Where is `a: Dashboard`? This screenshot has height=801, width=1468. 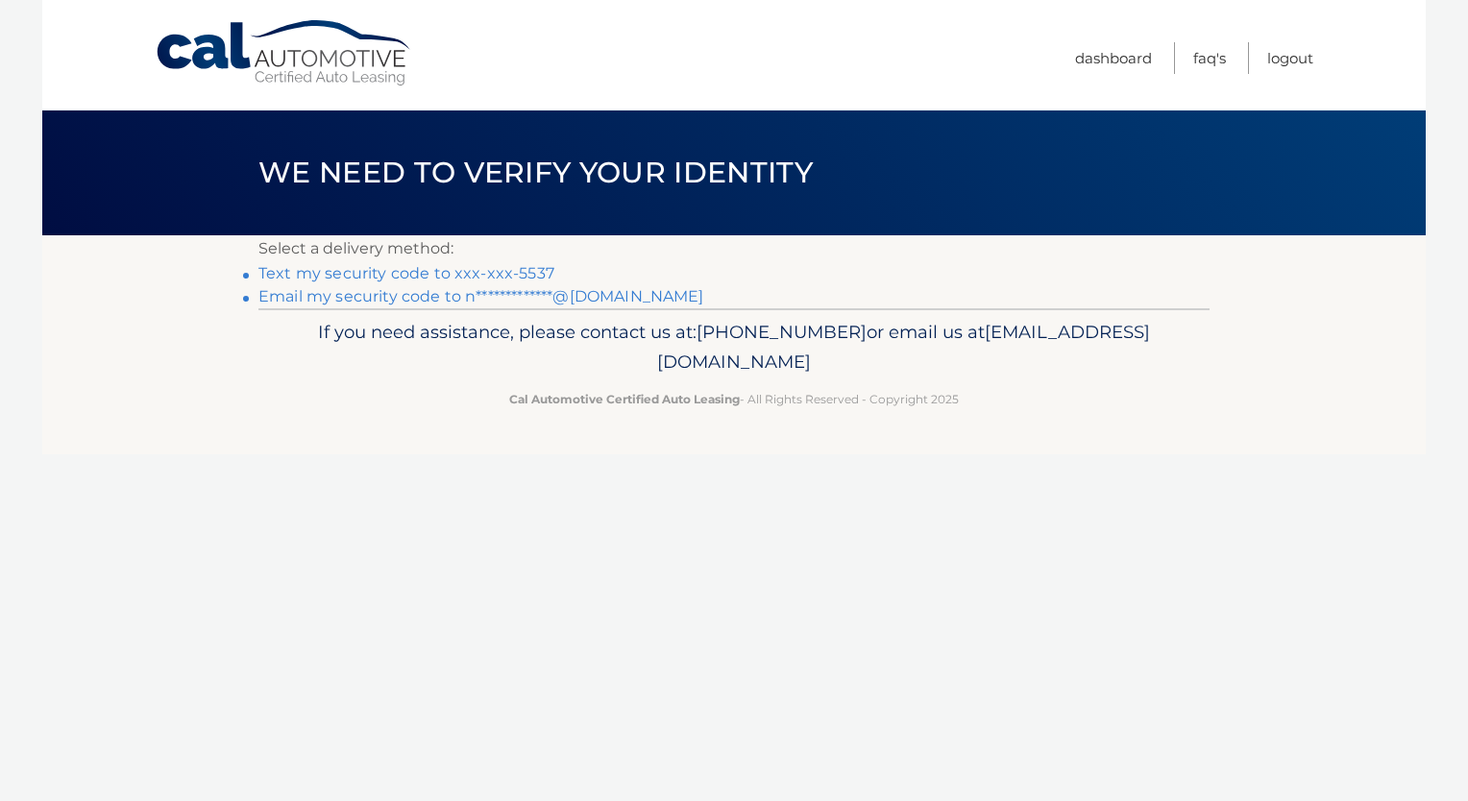 a: Dashboard is located at coordinates (1113, 58).